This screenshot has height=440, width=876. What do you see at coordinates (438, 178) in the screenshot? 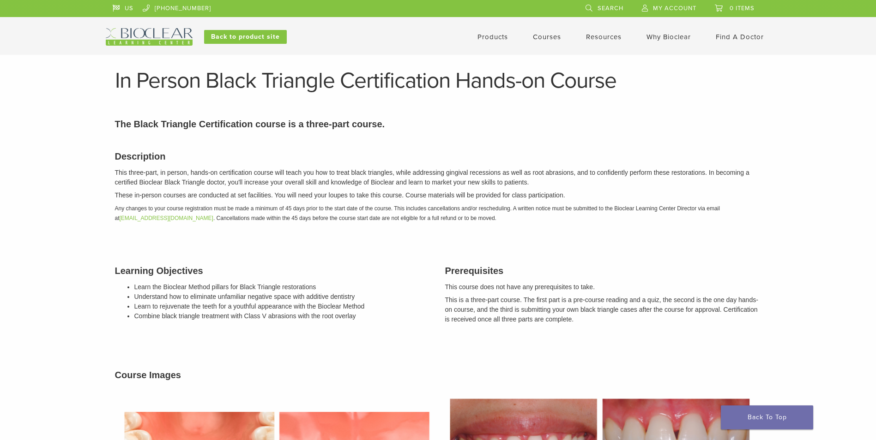
I see `p: This three-part, in person, hands-on certification course will teach you how to treat black trian...` at bounding box center [438, 178].